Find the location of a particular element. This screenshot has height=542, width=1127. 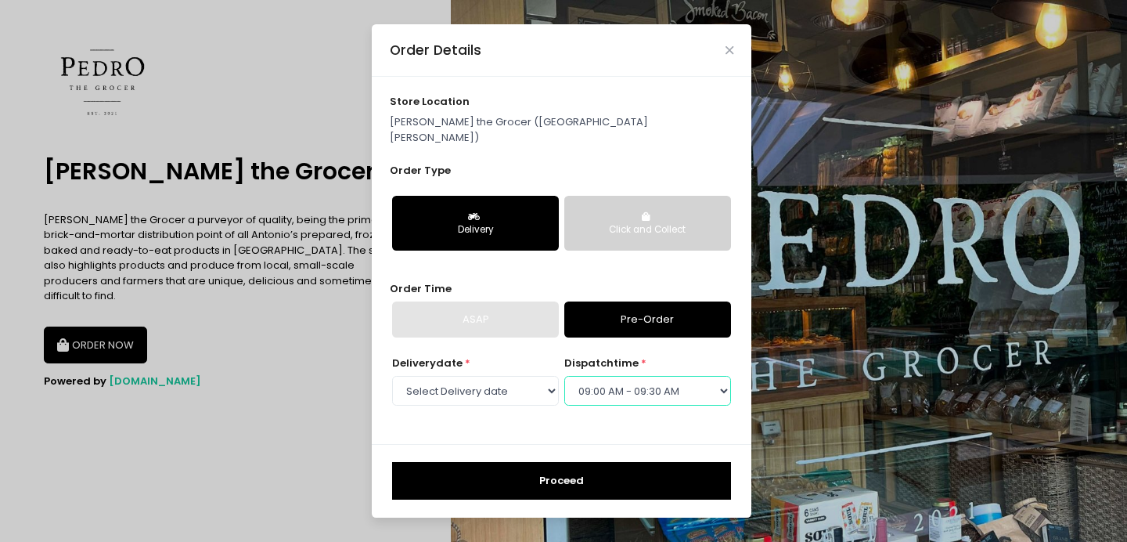

span: store location is located at coordinates (430, 101).